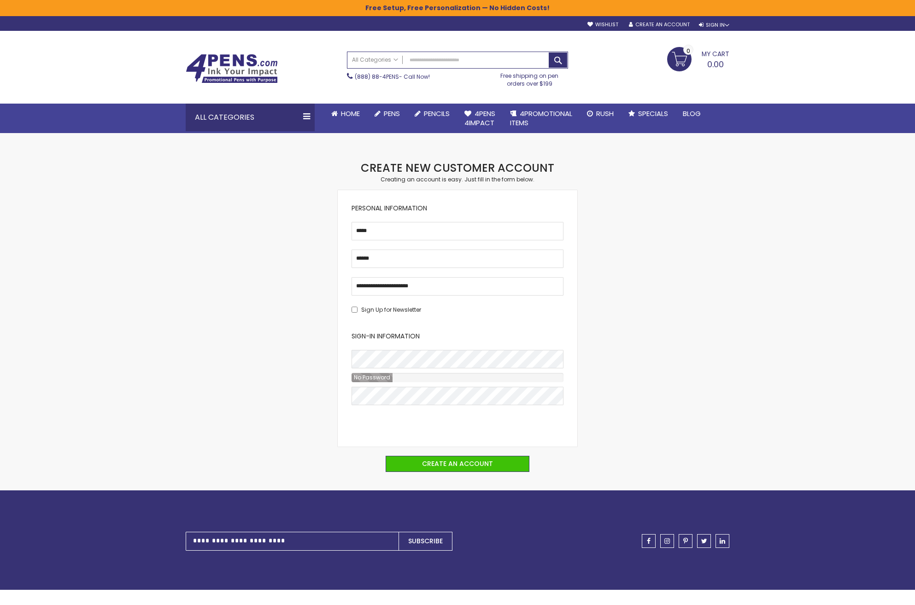 Image resolution: width=915 pixels, height=605 pixels. I want to click on span: 4Pens 4impact, so click(479, 118).